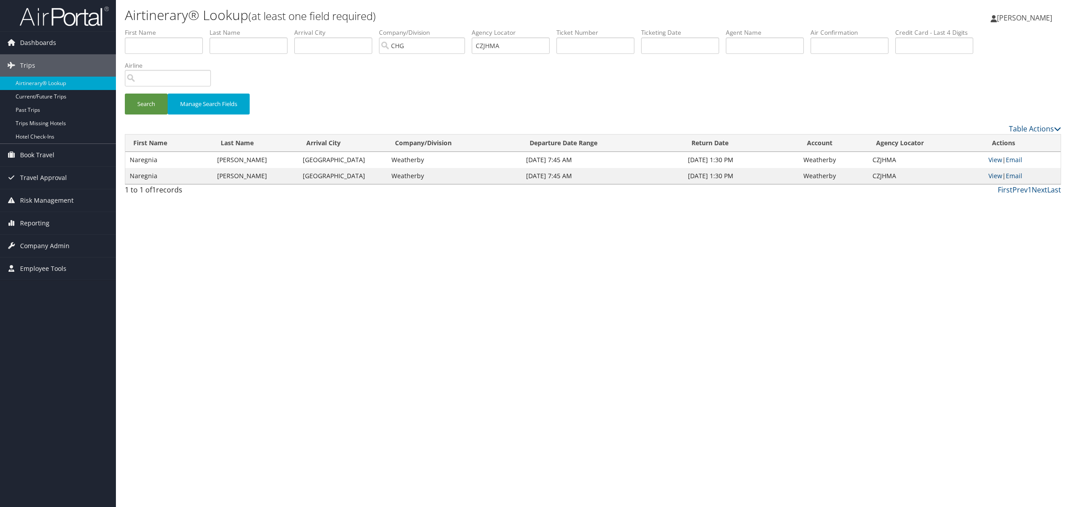 The image size is (1070, 507). I want to click on th: Return Date: activate to sort column ascending, so click(741, 143).